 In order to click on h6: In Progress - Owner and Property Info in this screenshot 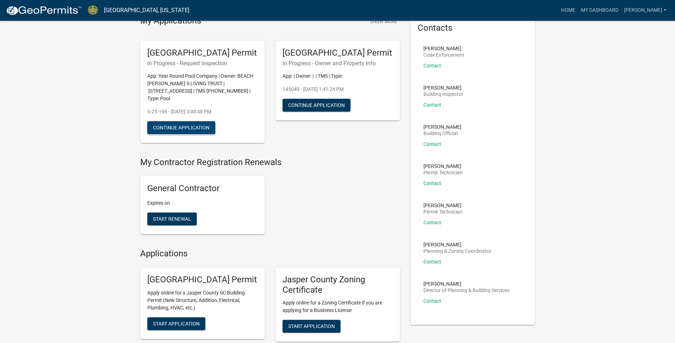, I will do `click(338, 63)`.